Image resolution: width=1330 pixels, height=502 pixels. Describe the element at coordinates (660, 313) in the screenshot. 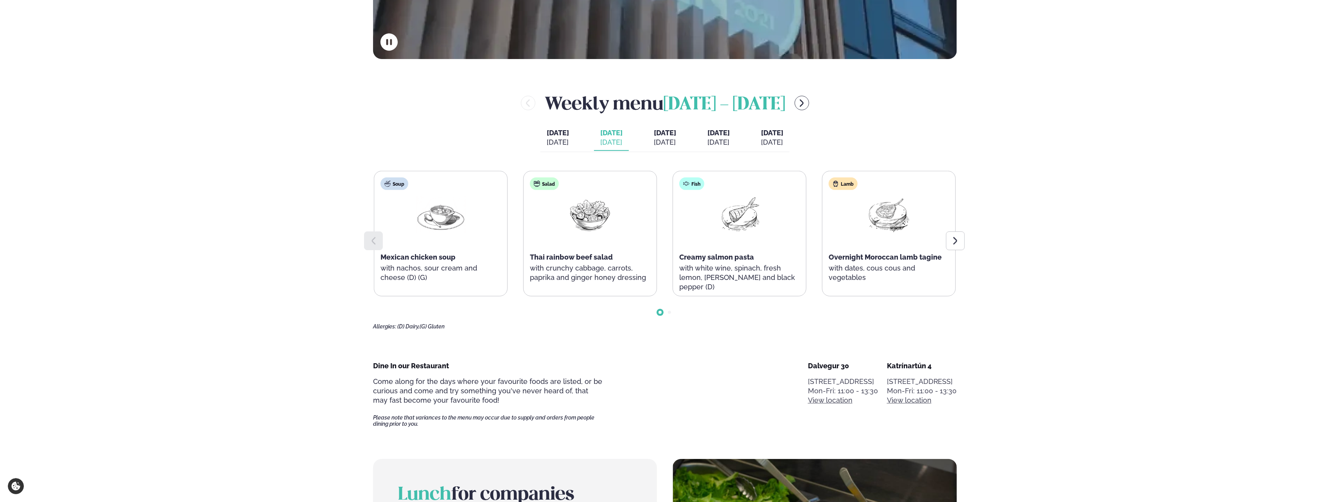

I see `span: Go to slide 1` at that location.